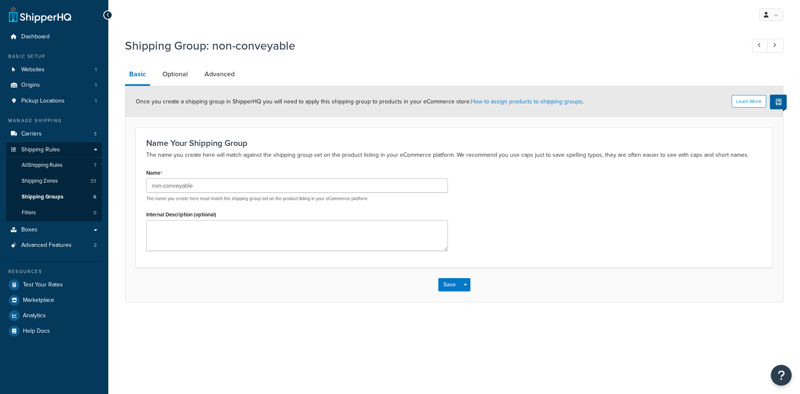  Describe the element at coordinates (42, 165) in the screenshot. I see `span: All Shipping Rules` at that location.